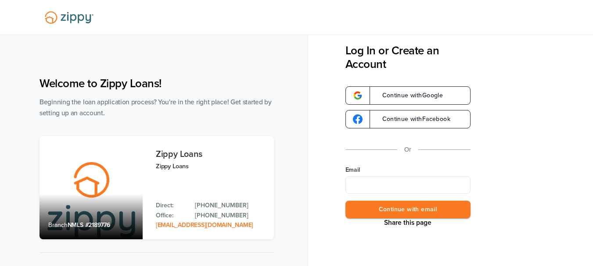  Describe the element at coordinates (204, 225) in the screenshot. I see `a: Email Address: zippyguide@zippymh.com` at that location.